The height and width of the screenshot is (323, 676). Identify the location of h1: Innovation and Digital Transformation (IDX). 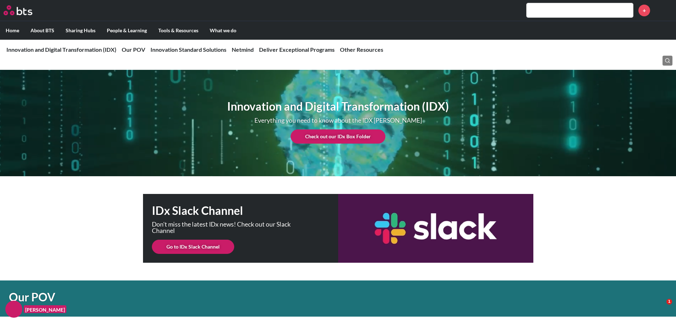
(338, 106).